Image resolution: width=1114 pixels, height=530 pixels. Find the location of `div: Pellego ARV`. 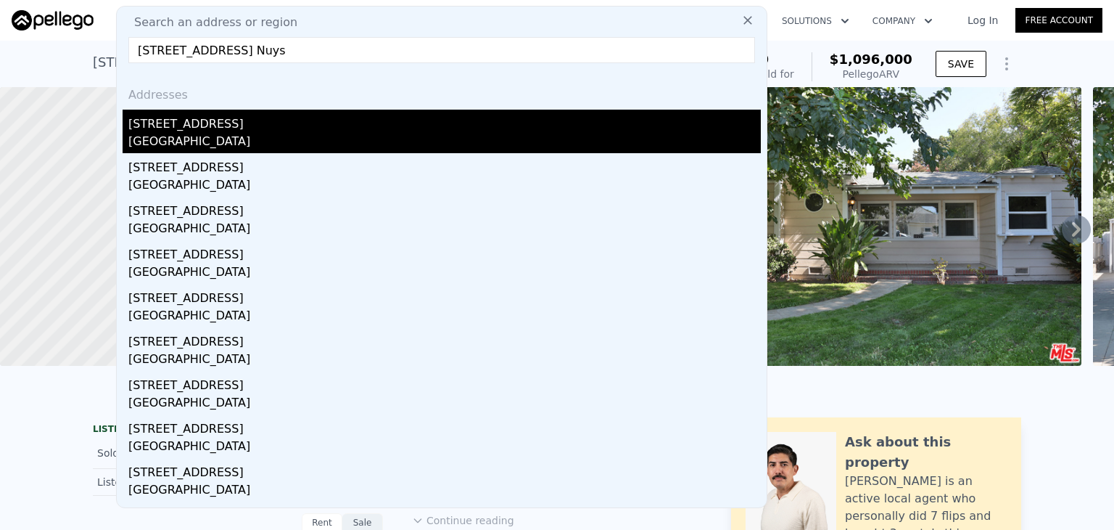

div: Pellego ARV is located at coordinates (871, 74).